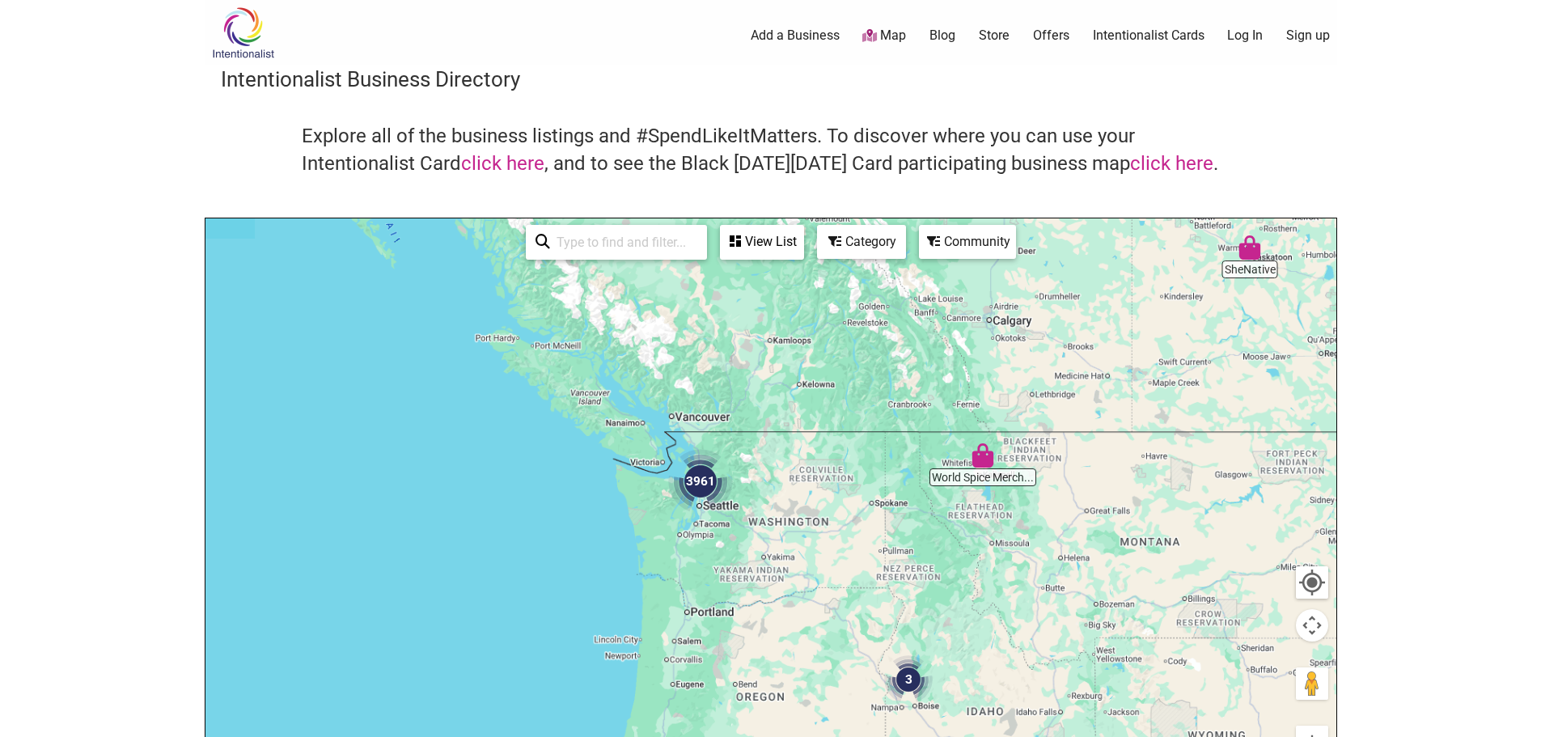 Image resolution: width=1541 pixels, height=737 pixels. Describe the element at coordinates (616, 242) in the screenshot. I see `div: Type to search and filter` at that location.